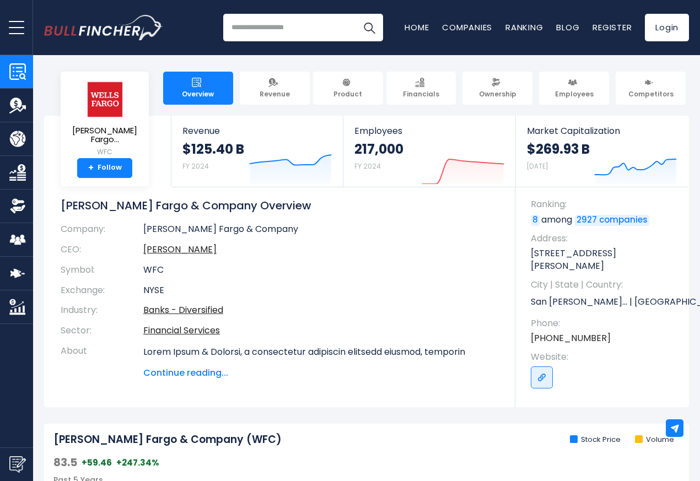 This screenshot has height=481, width=700. I want to click on a: Employees, so click(574, 88).